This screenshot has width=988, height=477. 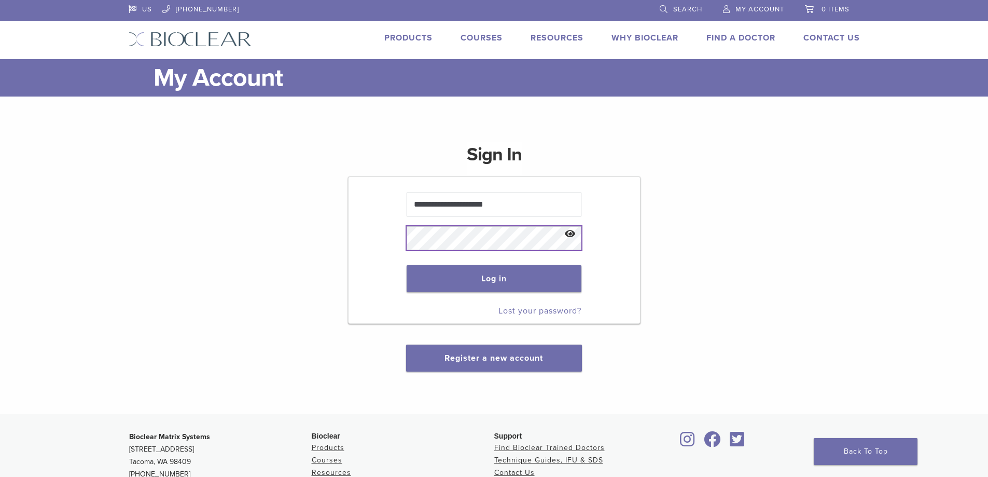 I want to click on a: Why Bioclear, so click(x=645, y=38).